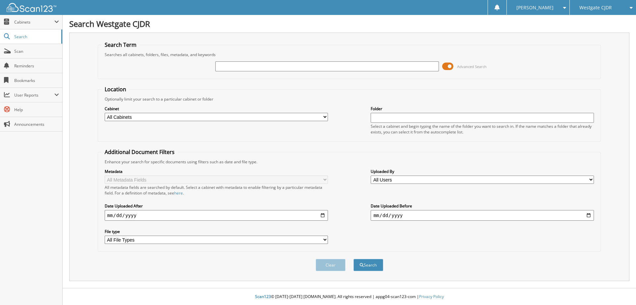 This screenshot has height=305, width=636. I want to click on label: Date Uploaded Before, so click(482, 205).